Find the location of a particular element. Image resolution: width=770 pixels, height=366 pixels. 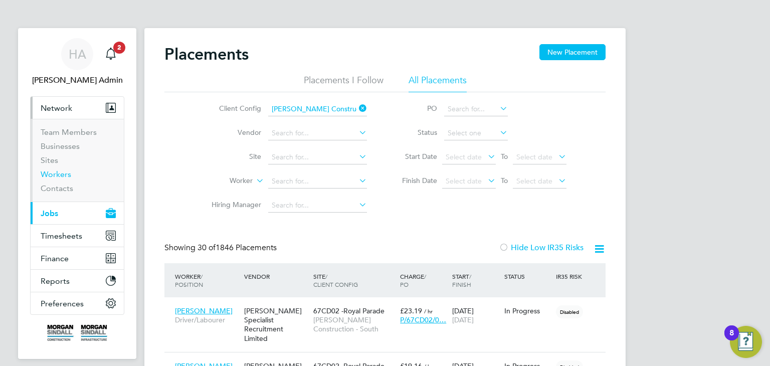

span: 2 is located at coordinates (119, 48).